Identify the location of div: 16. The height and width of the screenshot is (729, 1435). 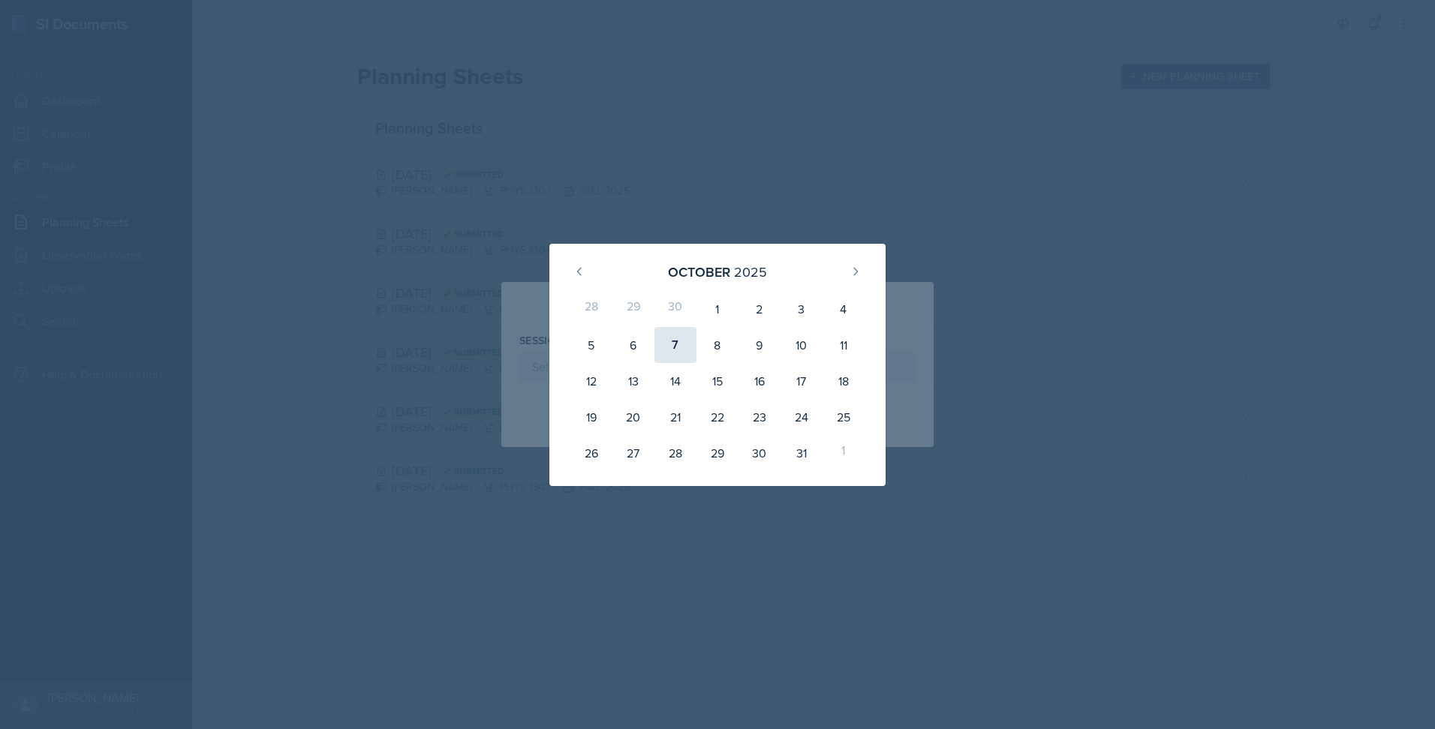
(759, 381).